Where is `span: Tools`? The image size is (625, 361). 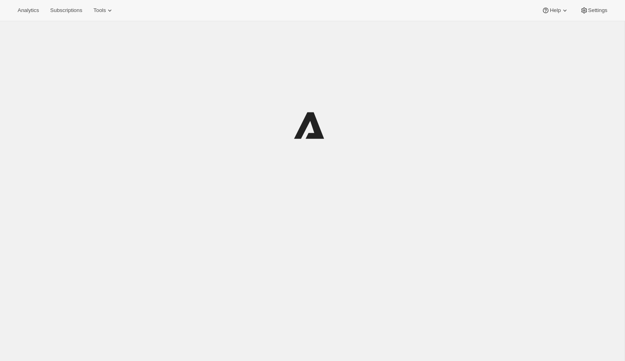
span: Tools is located at coordinates (99, 10).